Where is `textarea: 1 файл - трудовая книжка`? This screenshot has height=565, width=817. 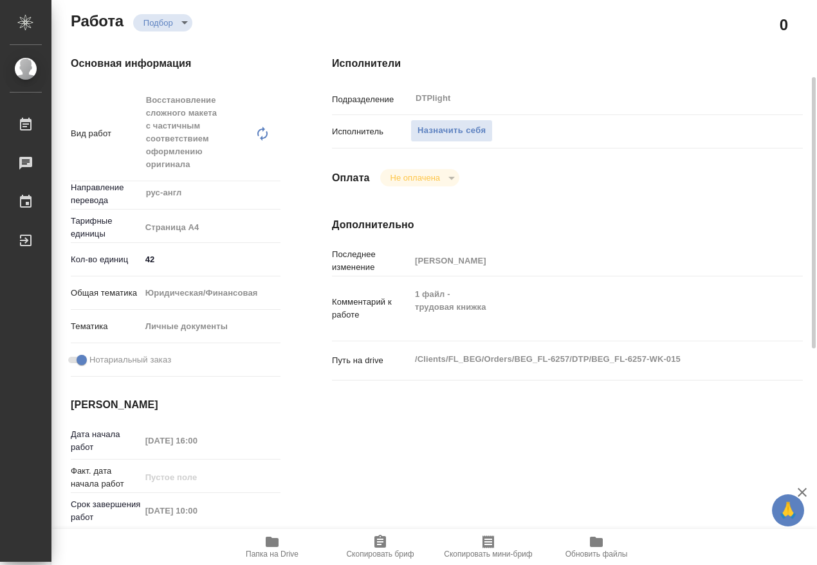 textarea: 1 файл - трудовая книжка is located at coordinates (587, 307).